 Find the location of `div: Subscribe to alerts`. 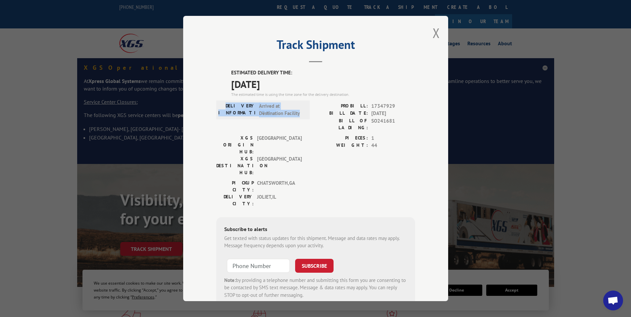

div: Subscribe to alerts is located at coordinates (315, 230).